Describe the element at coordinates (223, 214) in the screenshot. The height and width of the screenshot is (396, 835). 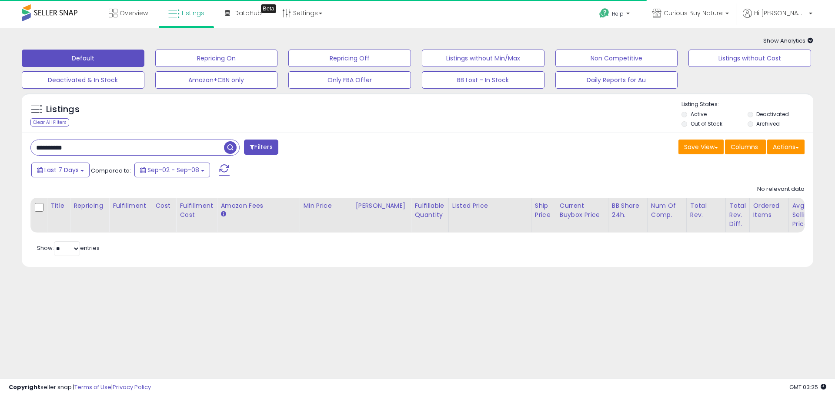
I see `small: Amazon Fees.` at that location.